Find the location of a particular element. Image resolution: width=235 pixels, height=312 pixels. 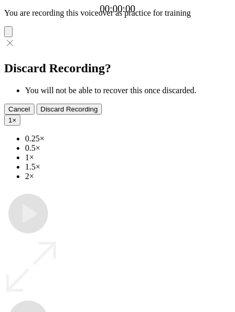

h2: Discard Recording? is located at coordinates (118, 68).